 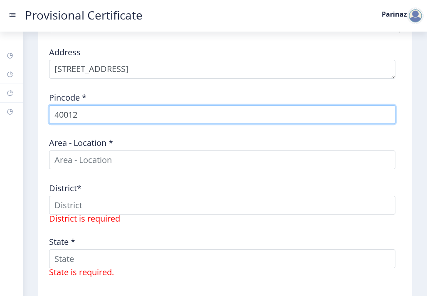 What do you see at coordinates (84, 218) in the screenshot?
I see `span: District is required` at bounding box center [84, 218].